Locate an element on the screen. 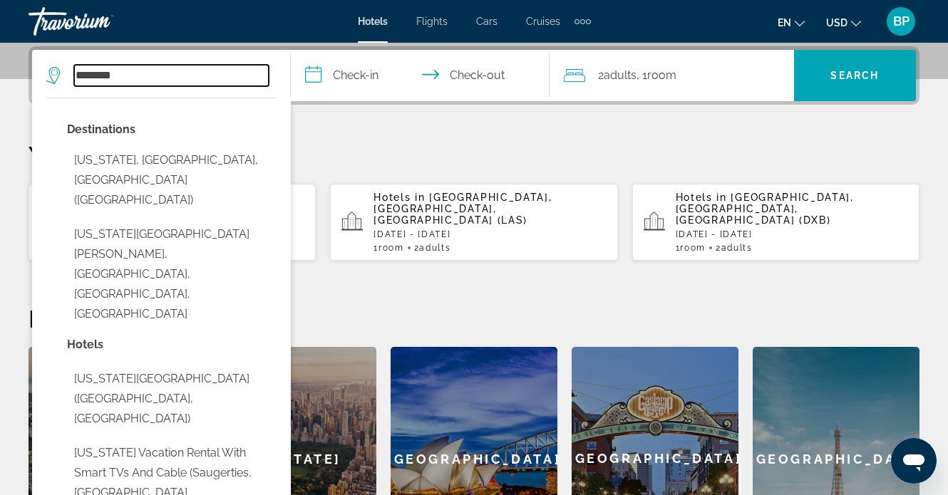 The width and height of the screenshot is (948, 495). button: Change currency is located at coordinates (843, 22).